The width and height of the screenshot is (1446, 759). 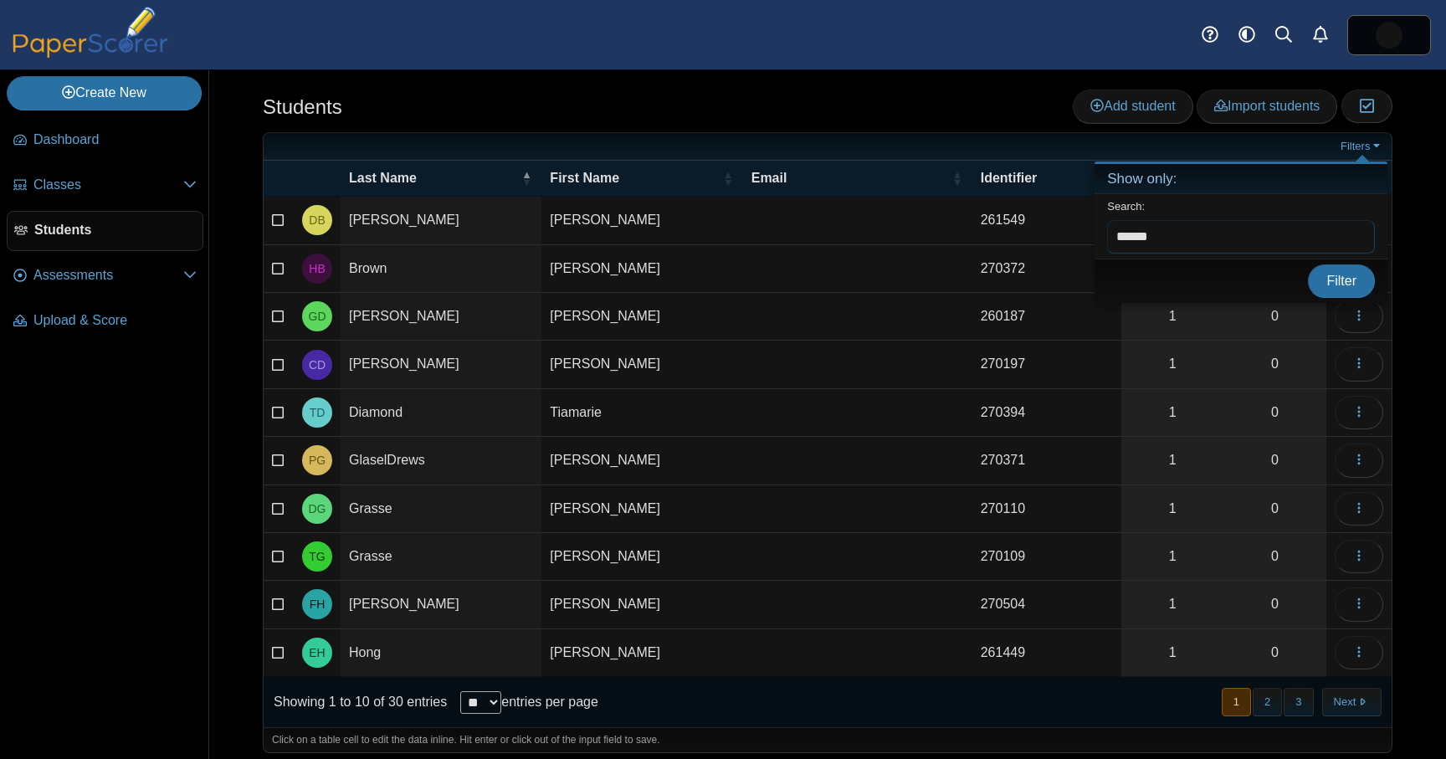 I want to click on span: Andrew Schweitzer, so click(x=1389, y=35).